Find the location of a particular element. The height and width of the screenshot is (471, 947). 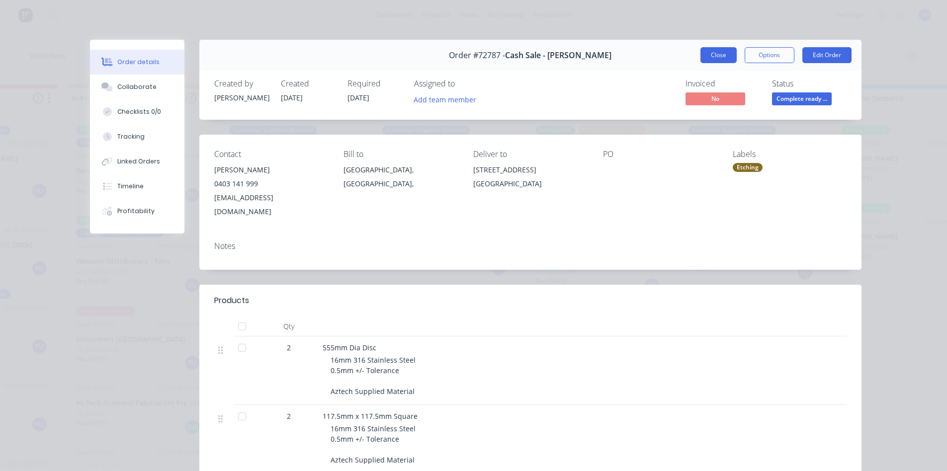

button: Options is located at coordinates (770, 55).